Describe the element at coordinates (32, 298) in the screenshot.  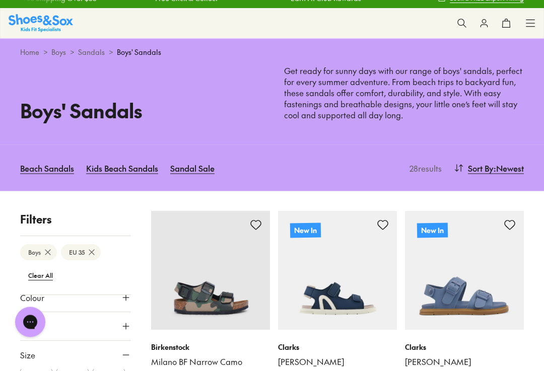
I see `span: Colour` at that location.